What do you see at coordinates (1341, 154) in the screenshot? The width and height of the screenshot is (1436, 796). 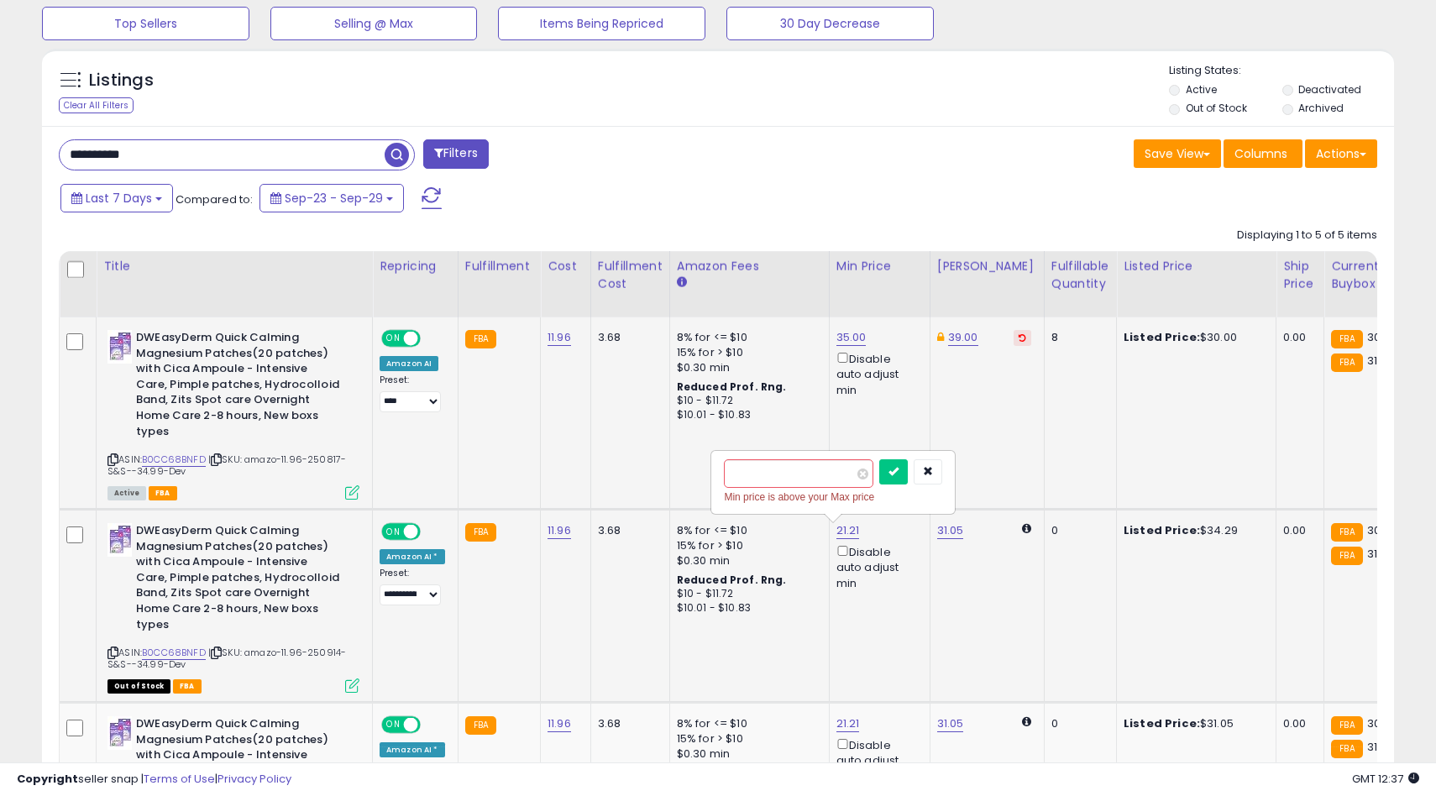 I see `button: Actions` at bounding box center [1341, 154].